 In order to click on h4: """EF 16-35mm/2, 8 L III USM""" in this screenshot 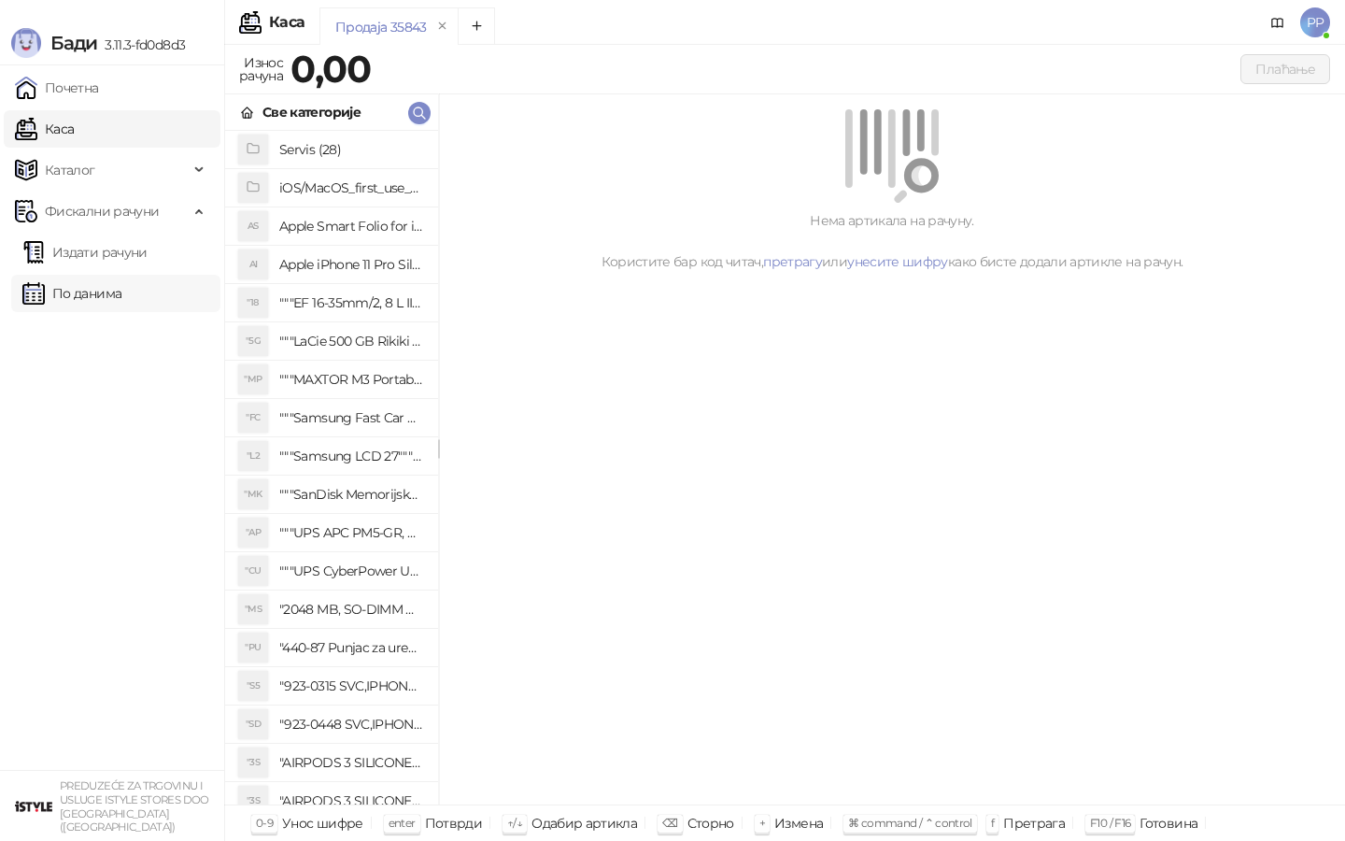, I will do `click(351, 303)`.